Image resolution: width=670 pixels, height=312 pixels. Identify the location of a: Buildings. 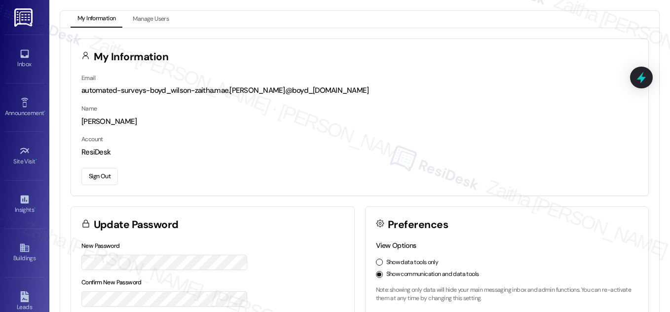
(25, 252).